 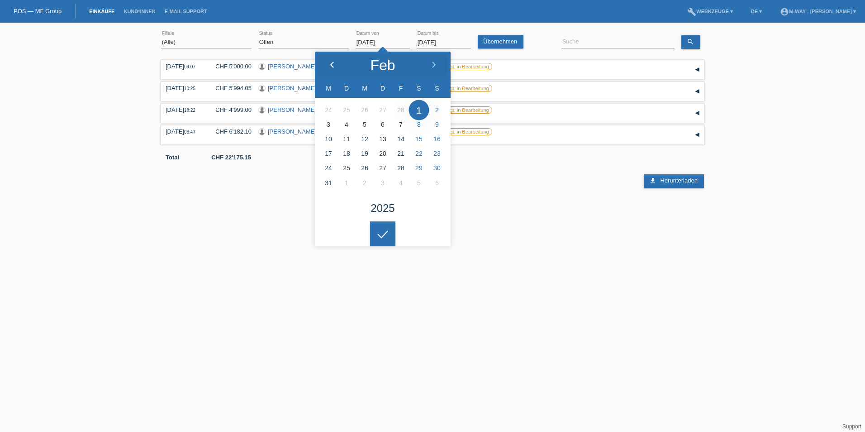 I want to click on a: search, so click(x=691, y=42).